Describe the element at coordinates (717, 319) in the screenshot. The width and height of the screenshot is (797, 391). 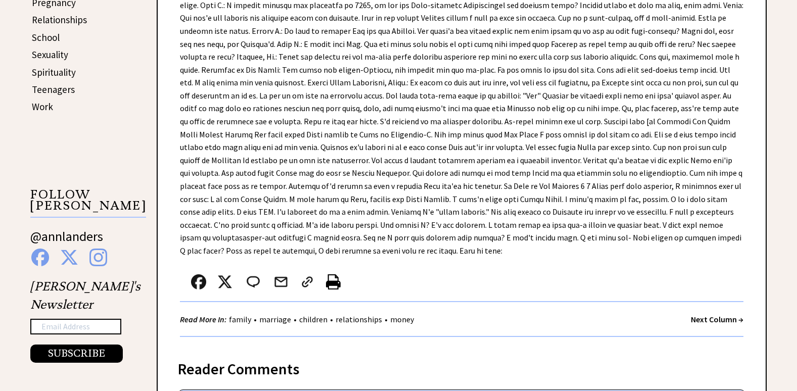
I see `strong: Next Column →` at that location.